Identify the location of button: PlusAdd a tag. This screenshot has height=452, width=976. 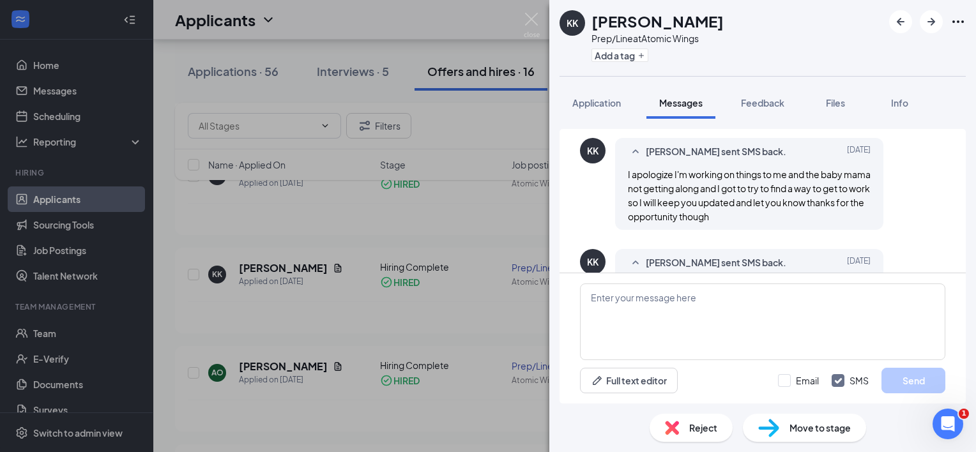
(619, 55).